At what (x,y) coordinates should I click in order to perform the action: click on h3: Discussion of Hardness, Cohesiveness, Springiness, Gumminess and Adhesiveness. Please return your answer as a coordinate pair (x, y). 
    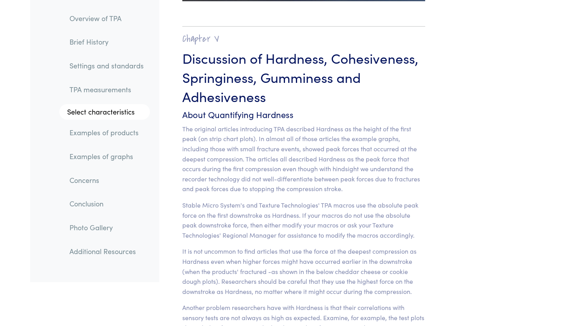
    Looking at the image, I should click on (304, 77).